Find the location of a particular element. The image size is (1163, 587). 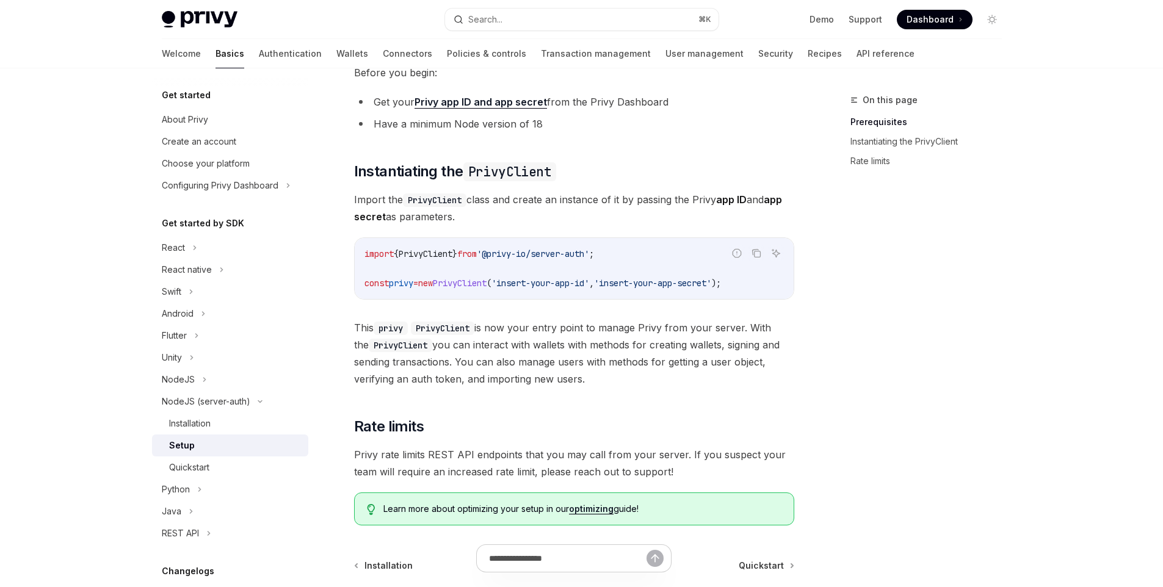

span: from is located at coordinates (467, 254).